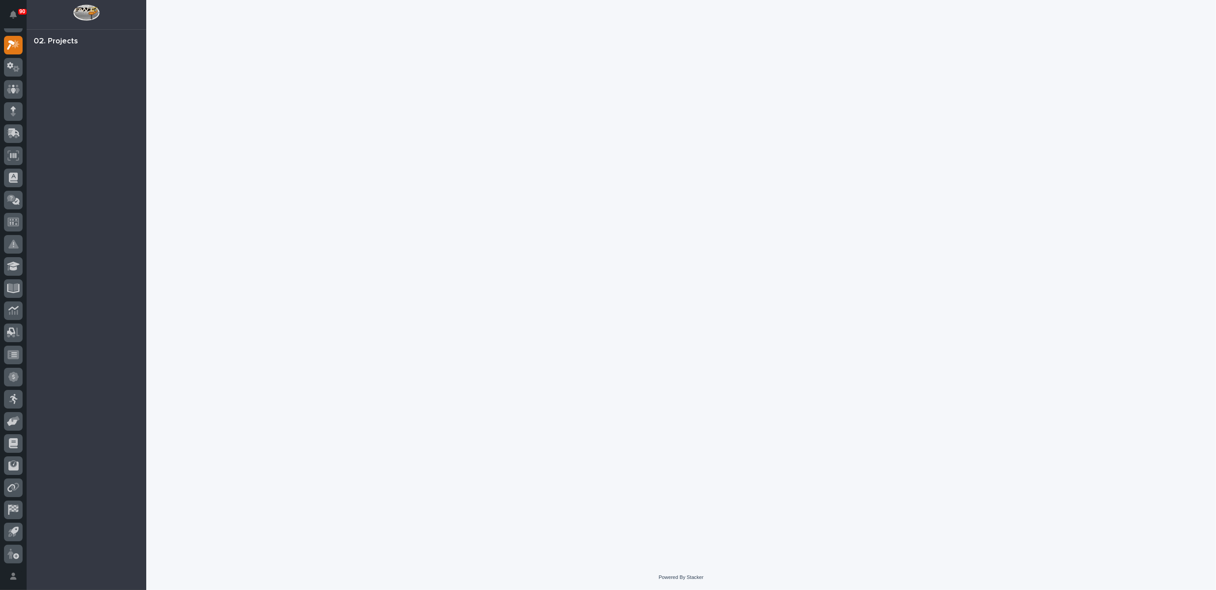 The height and width of the screenshot is (590, 1216). I want to click on button: Notifications, so click(13, 15).